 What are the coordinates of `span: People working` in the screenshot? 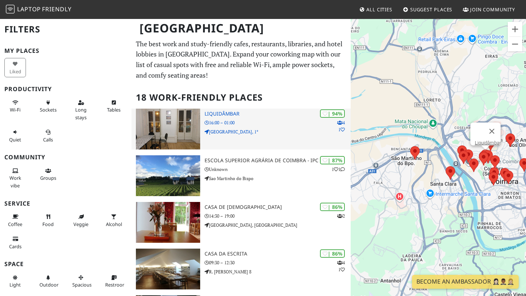 It's located at (15, 182).